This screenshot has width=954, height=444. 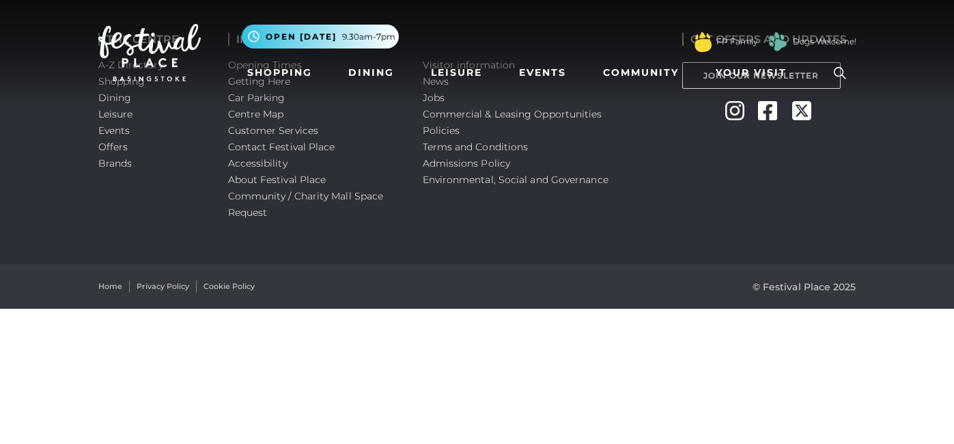 I want to click on a: Environmental, Social and Governance, so click(x=516, y=180).